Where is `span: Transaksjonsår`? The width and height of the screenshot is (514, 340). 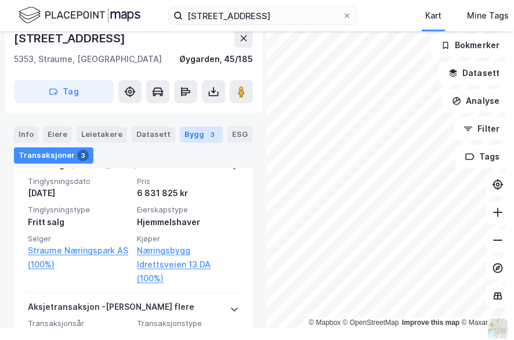
span: Transaksjonsår is located at coordinates (79, 323).